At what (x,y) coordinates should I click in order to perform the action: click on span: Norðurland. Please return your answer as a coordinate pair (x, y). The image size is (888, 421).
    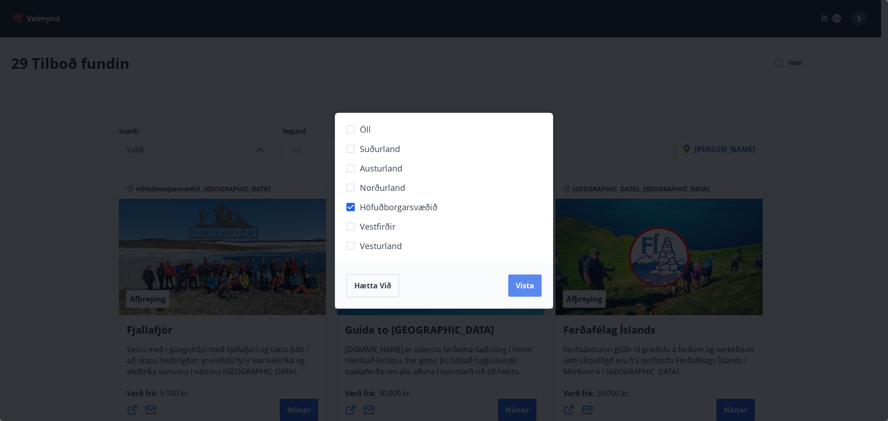
    Looking at the image, I should click on (382, 188).